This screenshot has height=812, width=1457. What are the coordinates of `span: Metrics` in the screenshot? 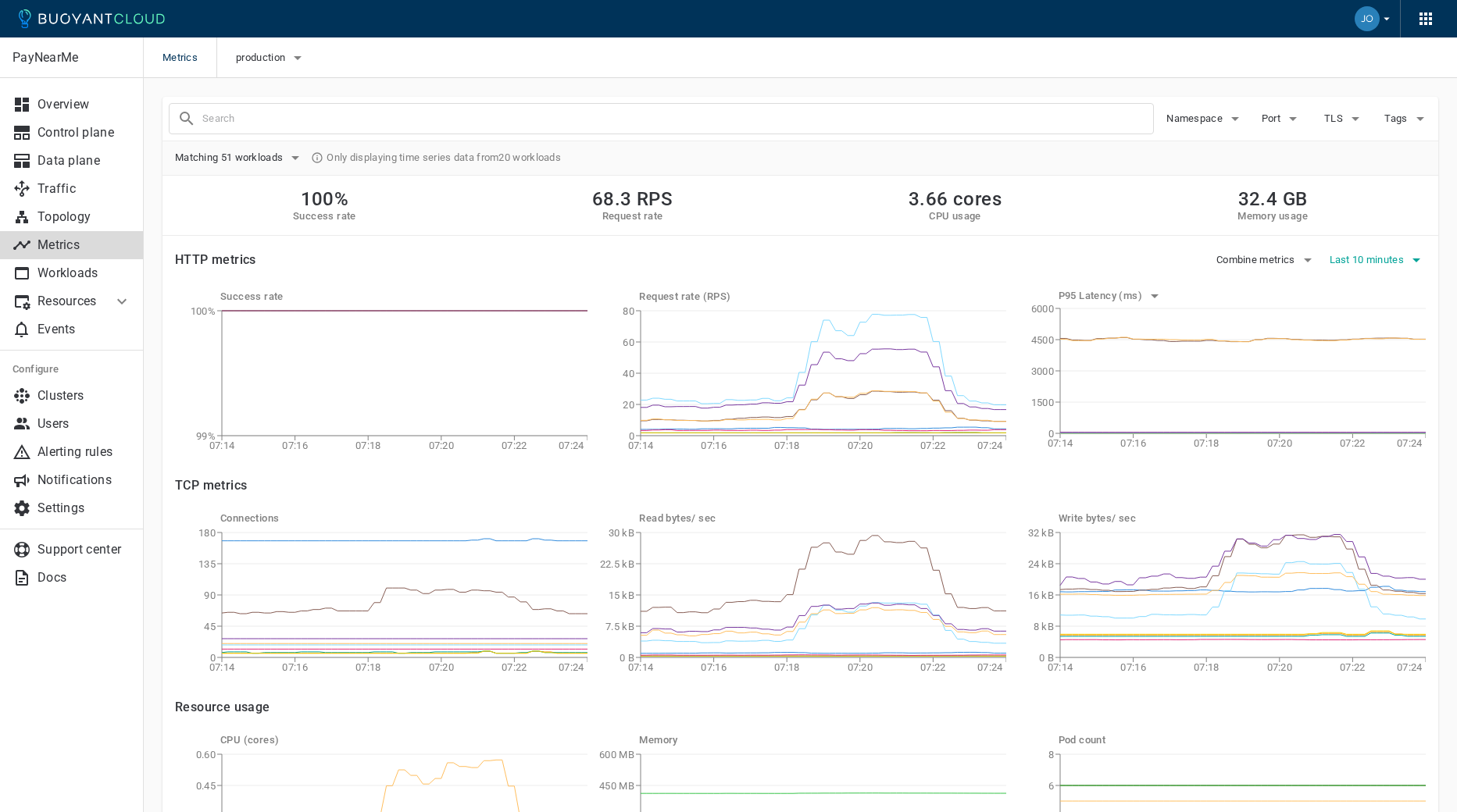 It's located at (189, 58).